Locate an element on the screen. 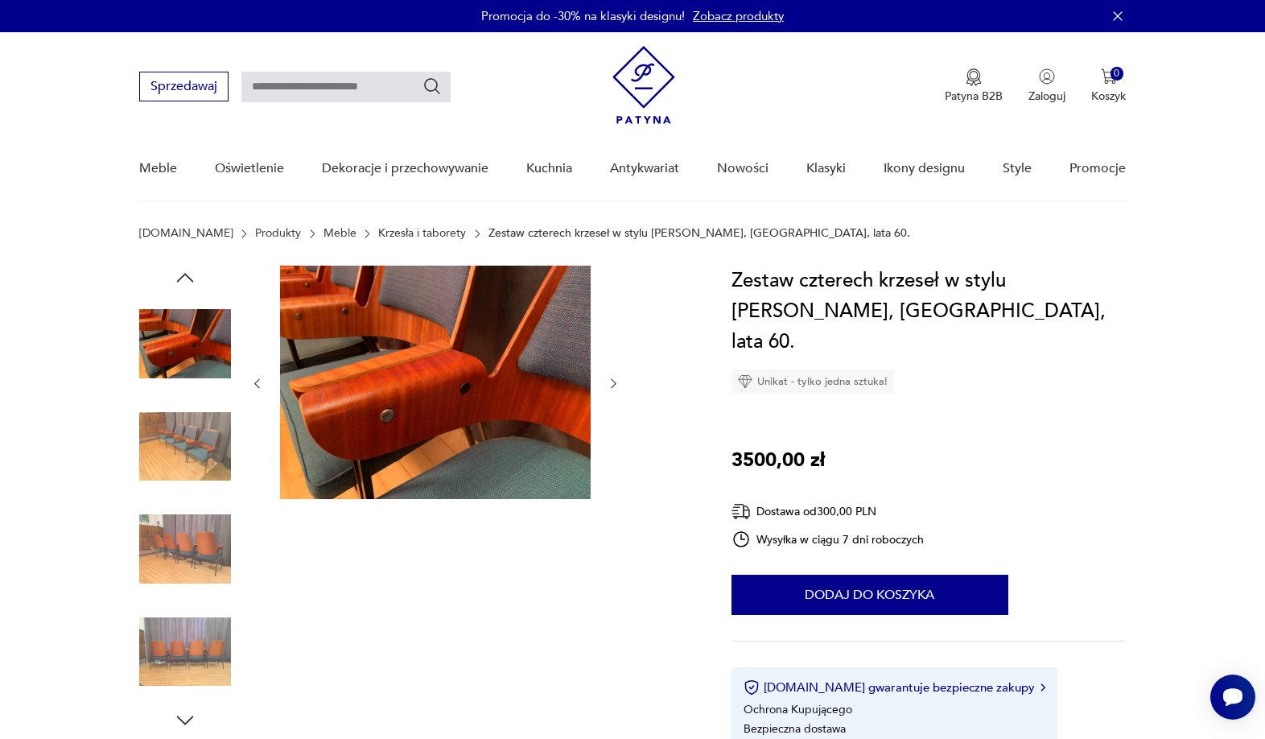 The image size is (1265, 739). button: Zaloguj is located at coordinates (1047, 86).